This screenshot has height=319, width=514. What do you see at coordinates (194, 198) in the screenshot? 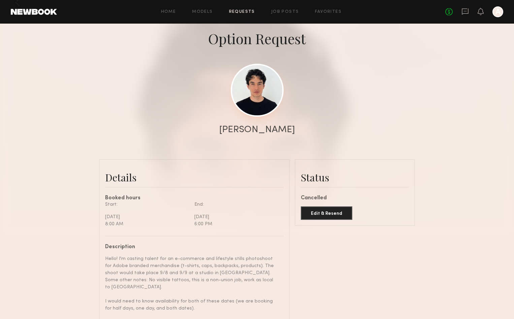
I see `div: Booked hours` at bounding box center [194, 198].